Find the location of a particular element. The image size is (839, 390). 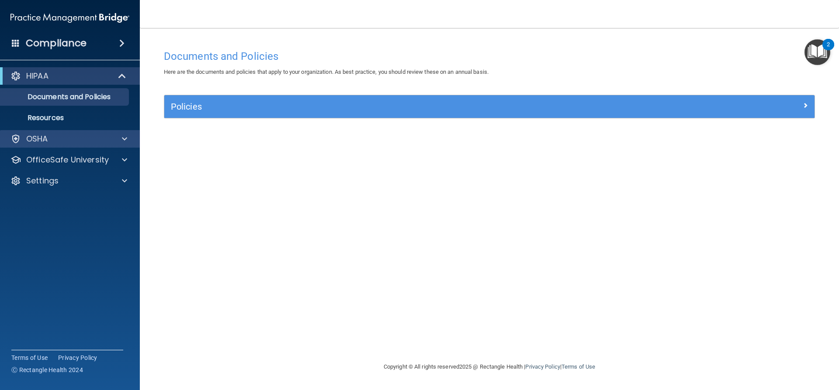

a: OSHA is located at coordinates (69, 139).